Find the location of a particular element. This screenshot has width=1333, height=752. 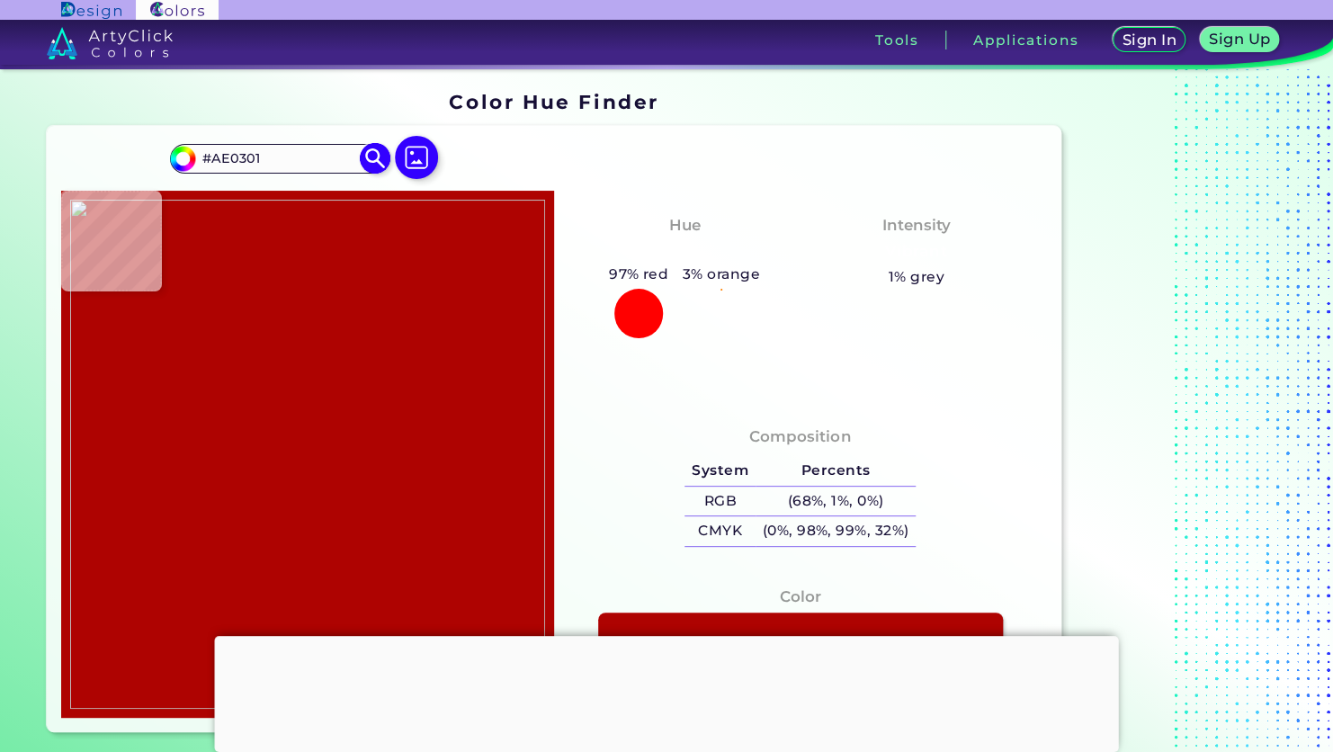

img: icon picture is located at coordinates (416, 157).